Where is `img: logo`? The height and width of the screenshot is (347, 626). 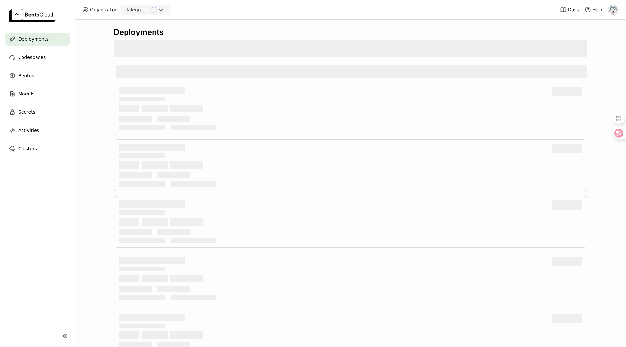
img: logo is located at coordinates (33, 16).